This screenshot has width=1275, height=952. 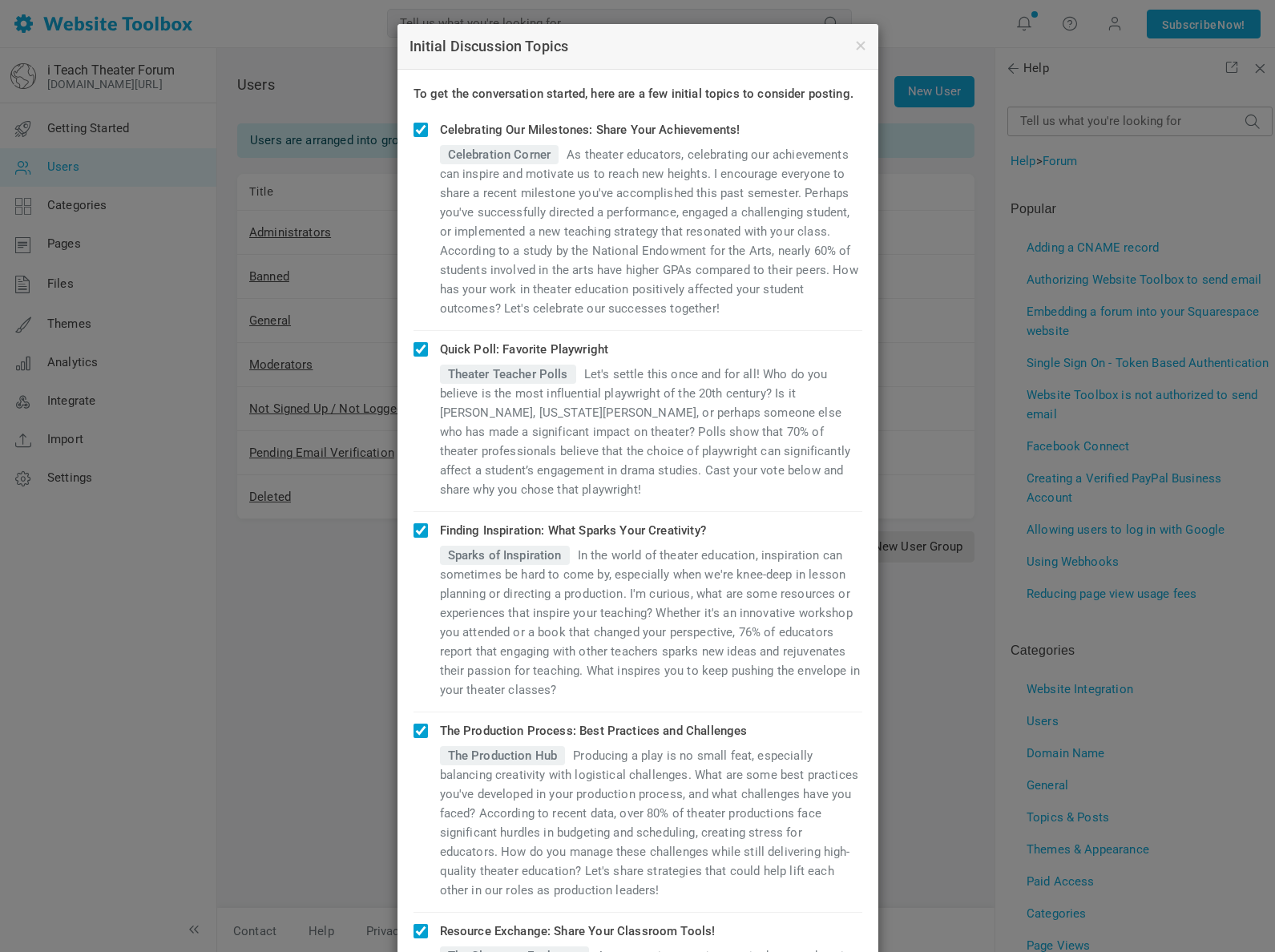 I want to click on h5: Celebrating Our Milestones: Share Your Achievements!, so click(x=651, y=129).